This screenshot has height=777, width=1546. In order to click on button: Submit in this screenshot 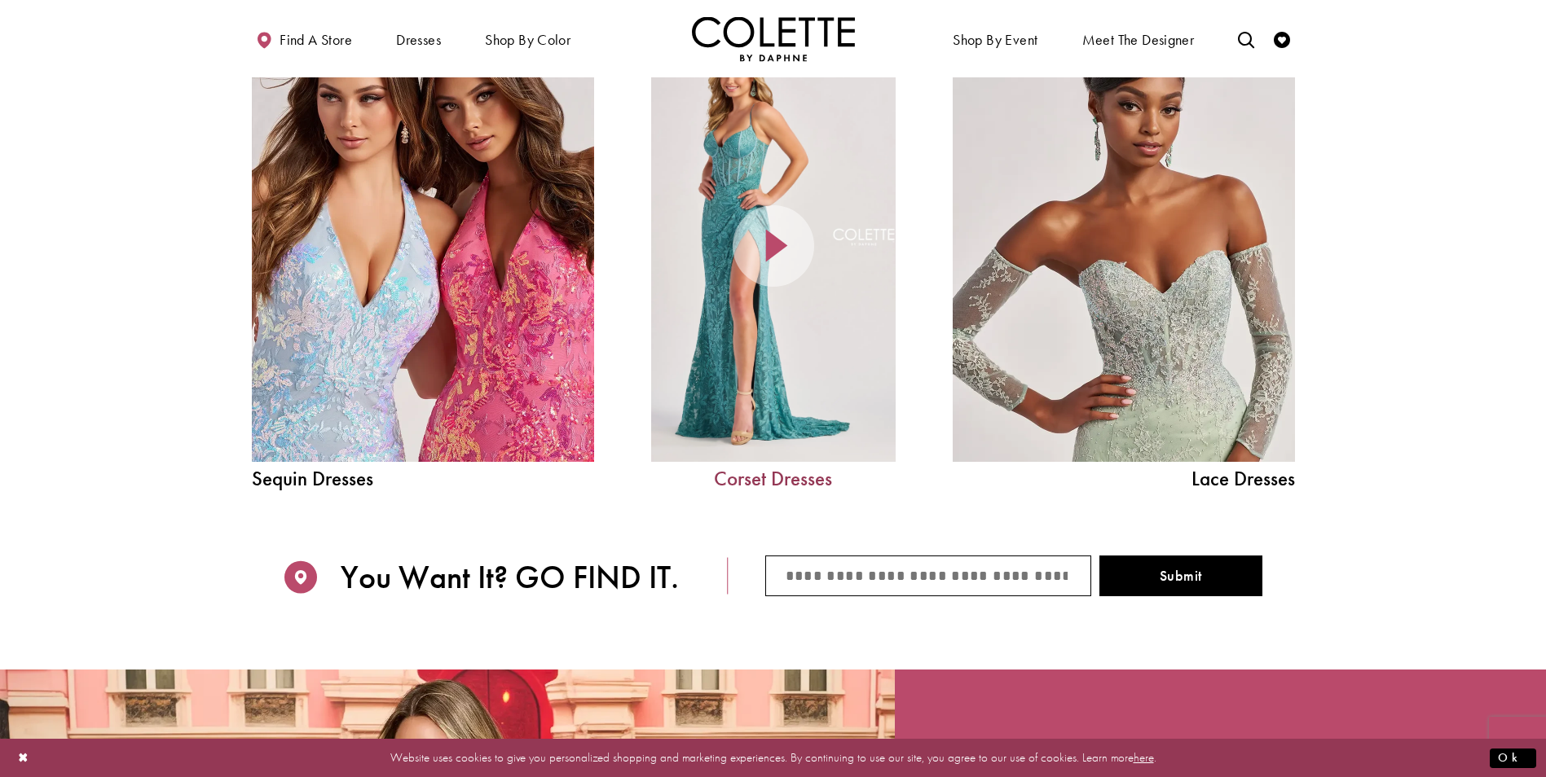, I will do `click(1181, 576)`.